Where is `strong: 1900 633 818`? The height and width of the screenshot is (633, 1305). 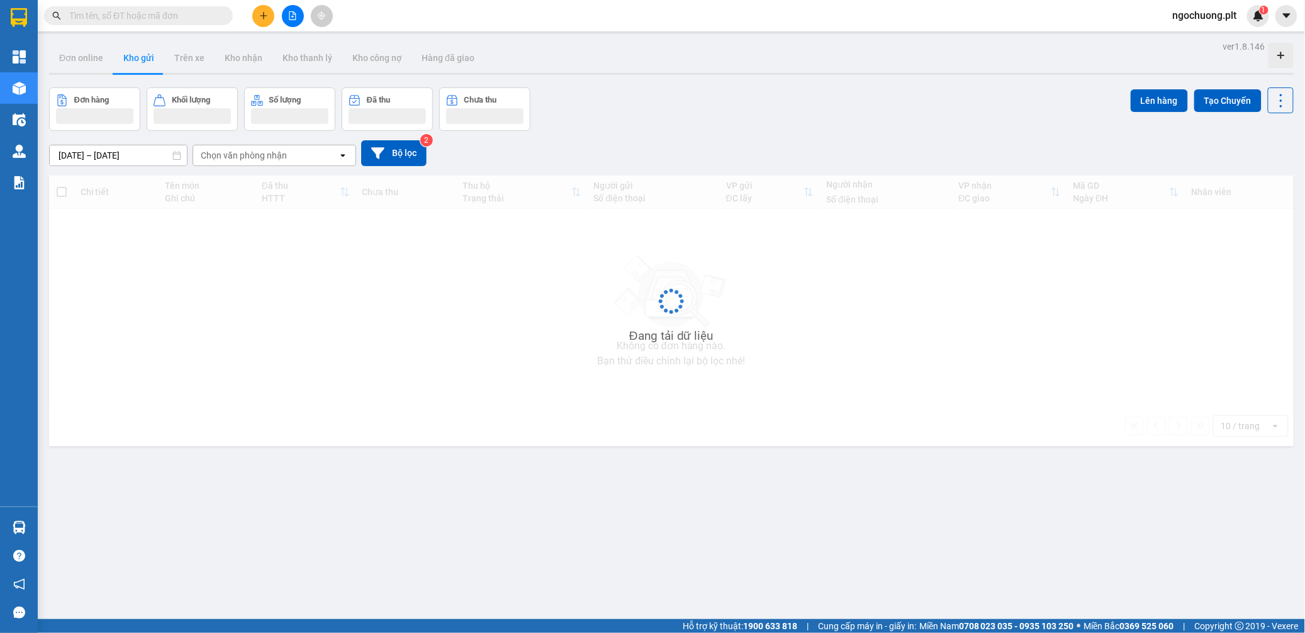
strong: 1900 633 818 is located at coordinates (770, 626).